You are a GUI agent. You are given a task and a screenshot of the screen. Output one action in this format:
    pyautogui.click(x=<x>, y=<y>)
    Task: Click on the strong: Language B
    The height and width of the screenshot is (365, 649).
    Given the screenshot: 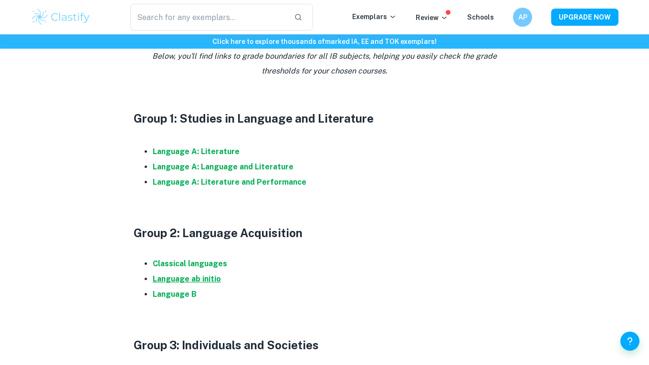 What is the action you would take?
    pyautogui.click(x=175, y=294)
    